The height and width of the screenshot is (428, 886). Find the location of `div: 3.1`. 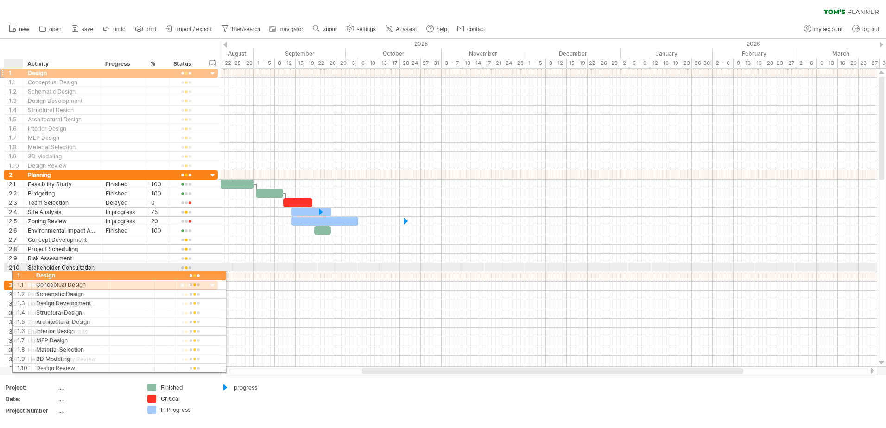

div: 3.1 is located at coordinates (16, 294).